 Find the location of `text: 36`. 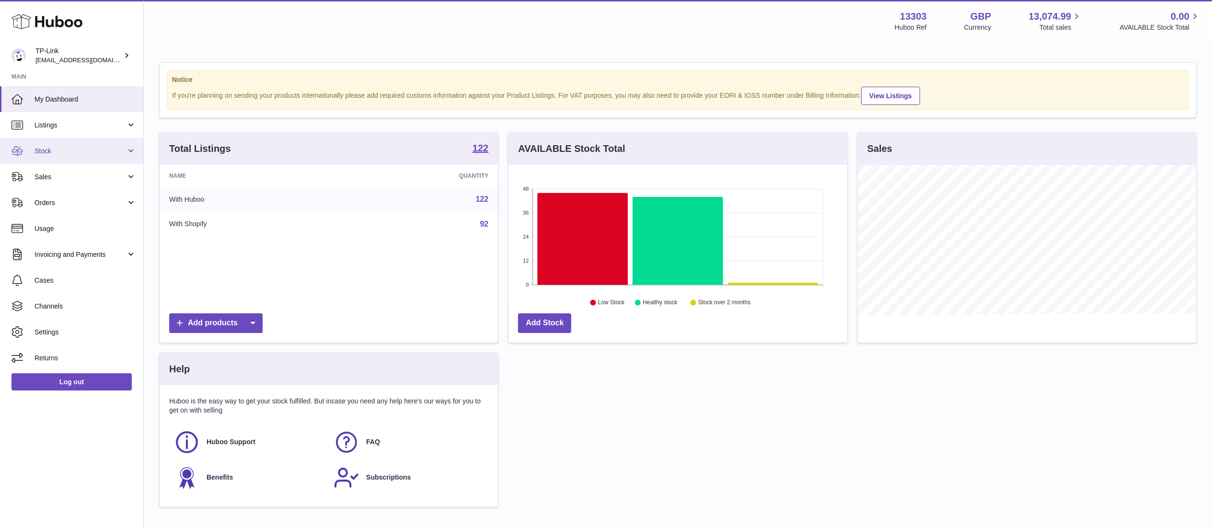

text: 36 is located at coordinates (526, 213).